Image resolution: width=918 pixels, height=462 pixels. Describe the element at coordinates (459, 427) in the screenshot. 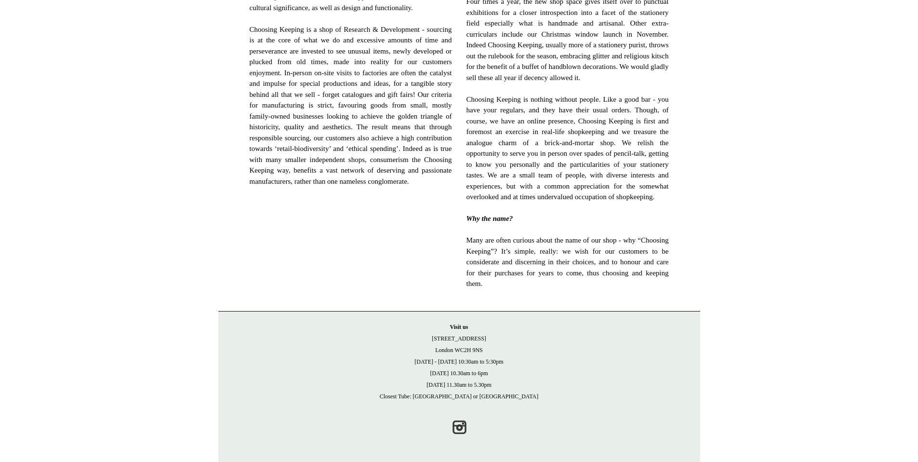

I see `a: Instagram` at that location.